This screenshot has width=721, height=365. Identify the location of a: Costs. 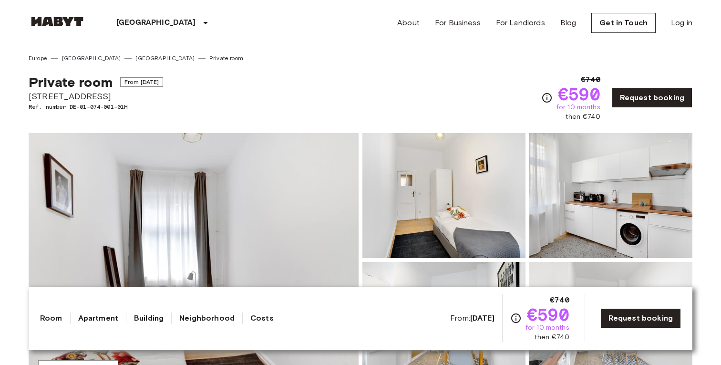
(262, 318).